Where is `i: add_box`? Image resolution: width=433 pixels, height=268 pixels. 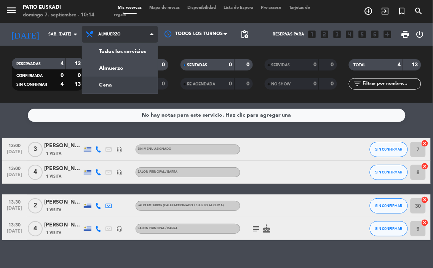 i: add_box is located at coordinates (387, 34).